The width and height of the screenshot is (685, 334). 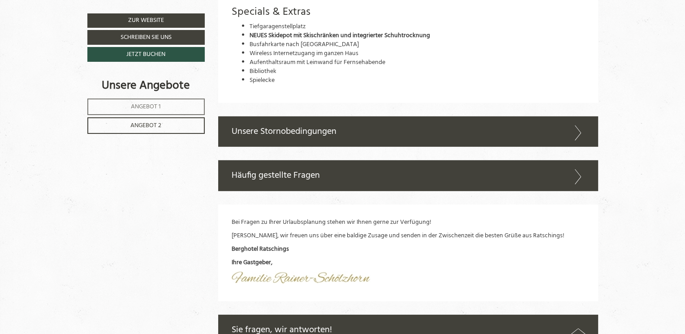 What do you see at coordinates (301, 278) in the screenshot?
I see `img: image` at bounding box center [301, 278].